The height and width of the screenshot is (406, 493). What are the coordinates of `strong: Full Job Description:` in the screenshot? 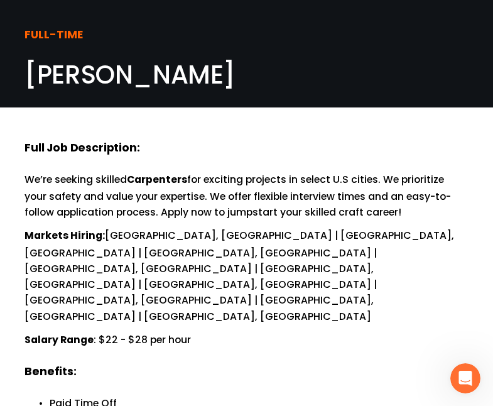 It's located at (82, 148).